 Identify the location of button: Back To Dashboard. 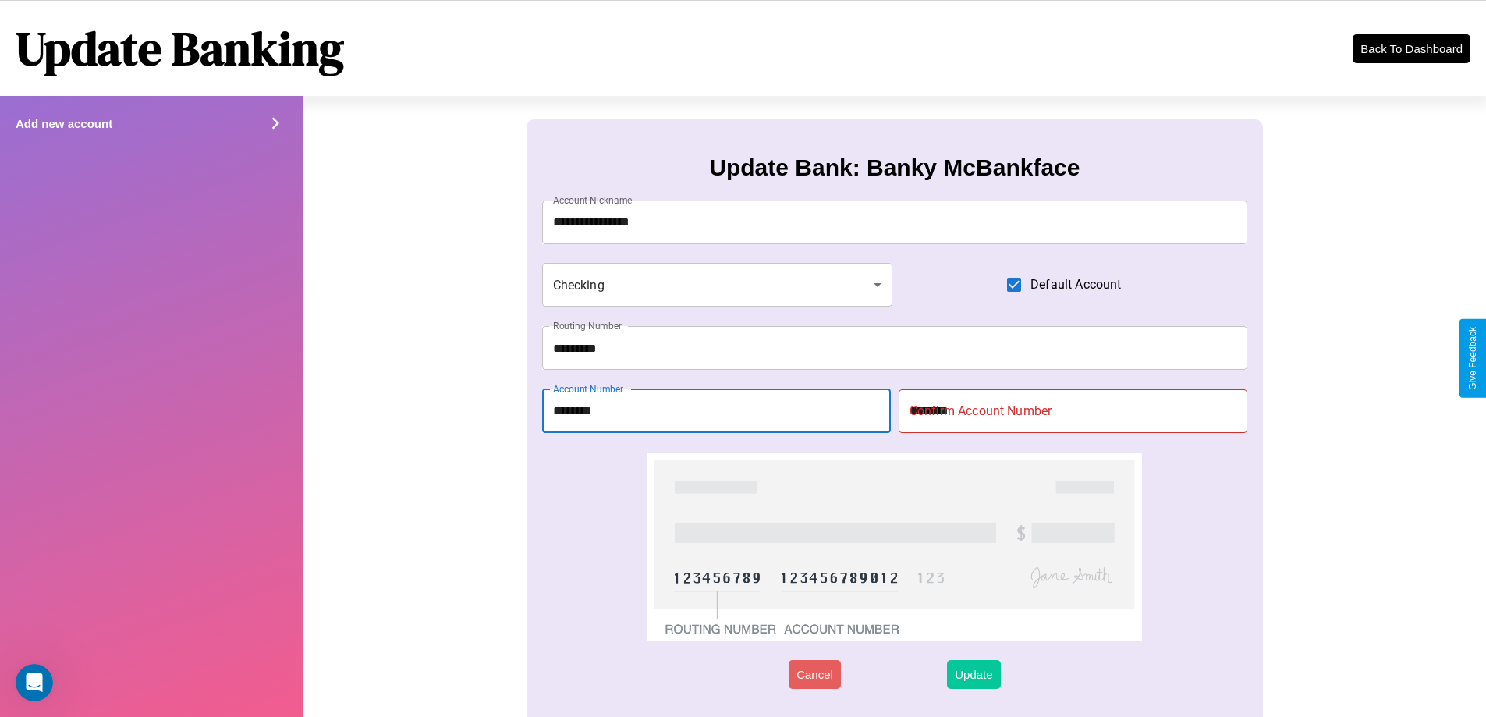
(1411, 48).